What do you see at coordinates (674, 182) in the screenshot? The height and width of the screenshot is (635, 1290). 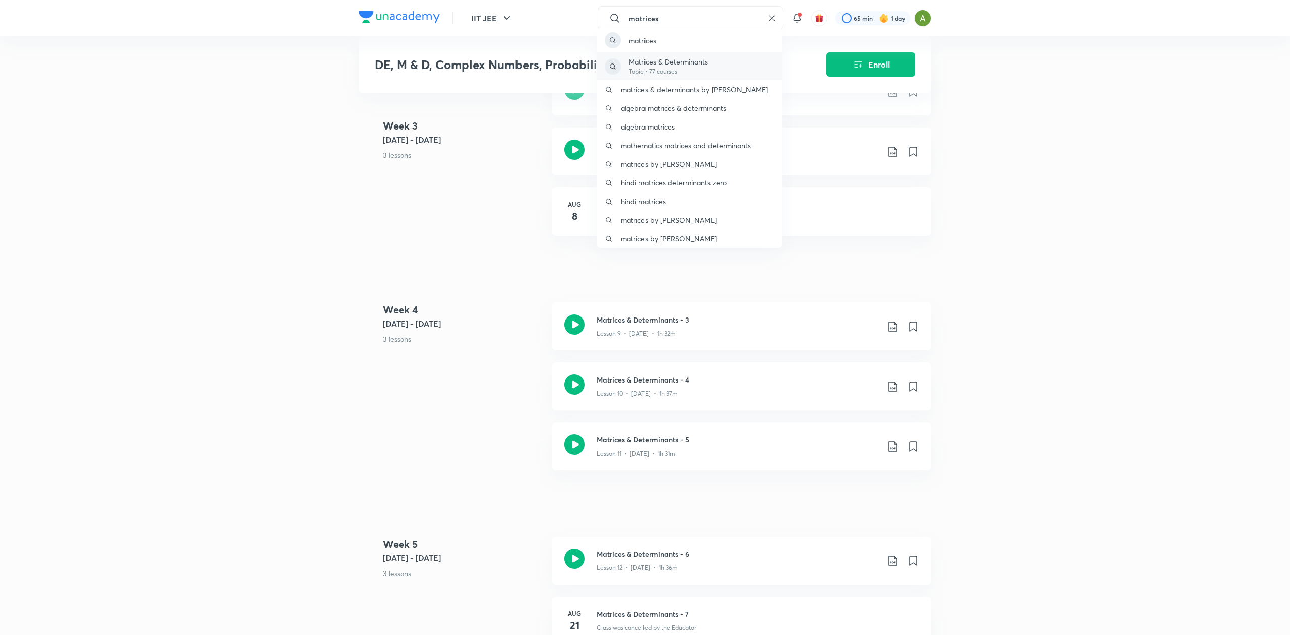 I see `p: hindi matrices determinants zero` at bounding box center [674, 182].